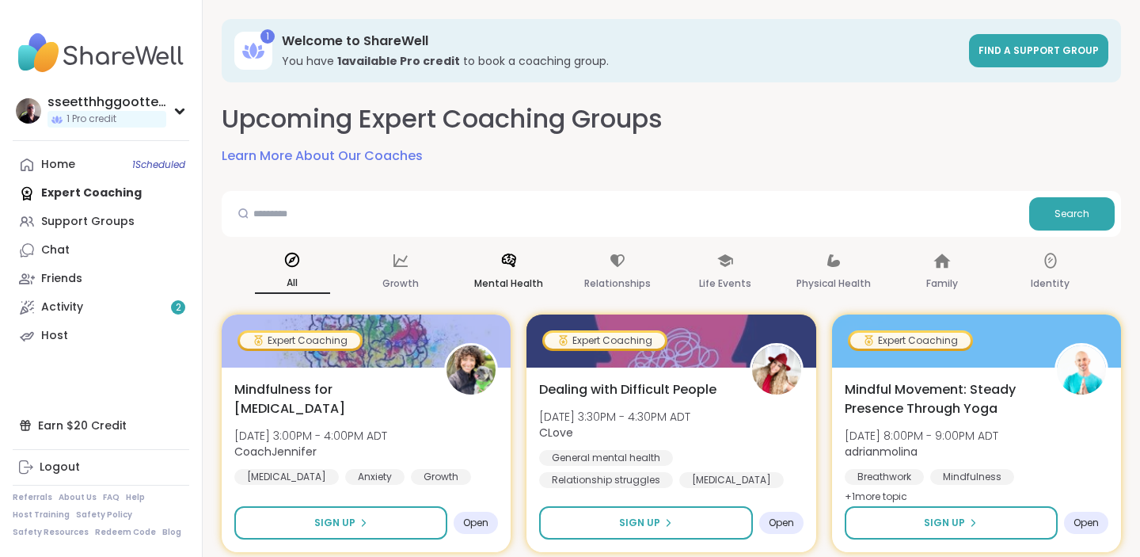 The width and height of the screenshot is (1140, 557). What do you see at coordinates (178, 307) in the screenshot?
I see `span: 2` at bounding box center [178, 307].